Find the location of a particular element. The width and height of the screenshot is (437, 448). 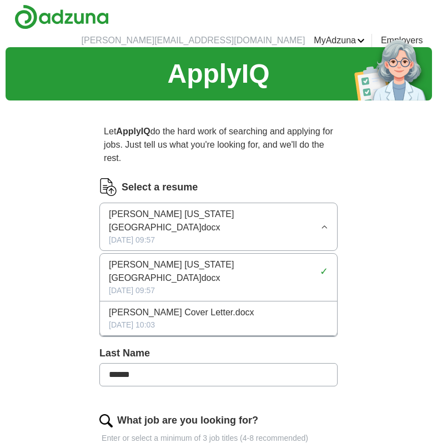

p: Let do the hard work of searching and applying for jobs. Just tell us what you're looking for, an... is located at coordinates (218, 145).